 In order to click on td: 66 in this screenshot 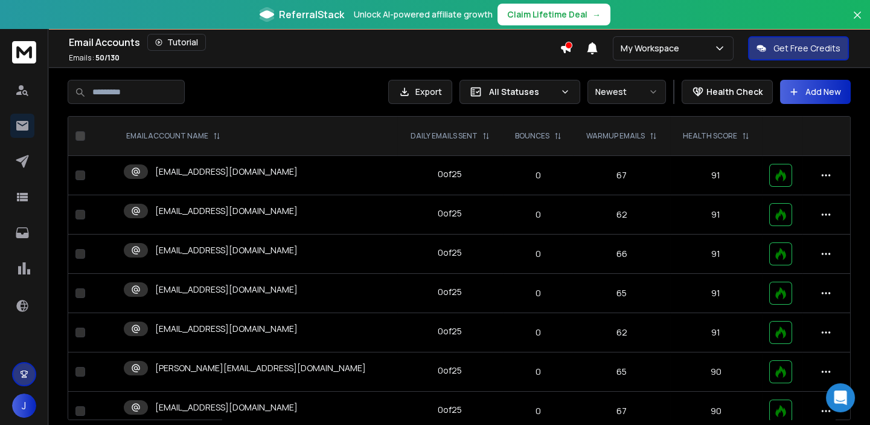, I will do `click(622, 254)`.